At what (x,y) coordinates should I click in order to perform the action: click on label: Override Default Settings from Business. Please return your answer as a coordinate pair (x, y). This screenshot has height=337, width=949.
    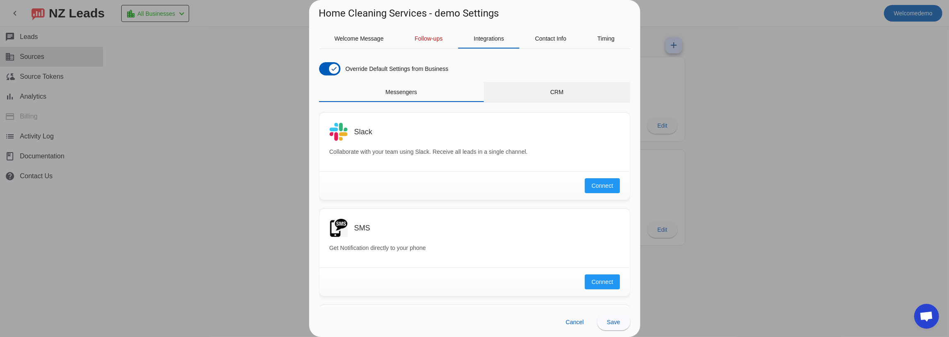
    Looking at the image, I should click on (396, 69).